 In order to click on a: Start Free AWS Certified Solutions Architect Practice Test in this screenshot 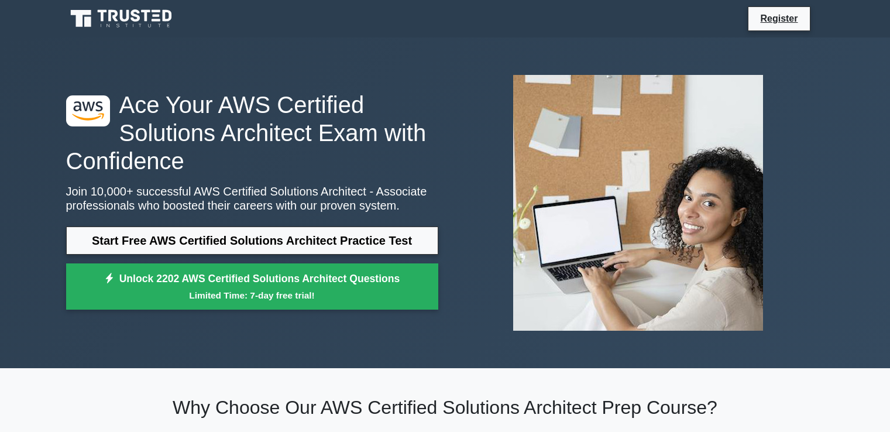, I will do `click(252, 241)`.